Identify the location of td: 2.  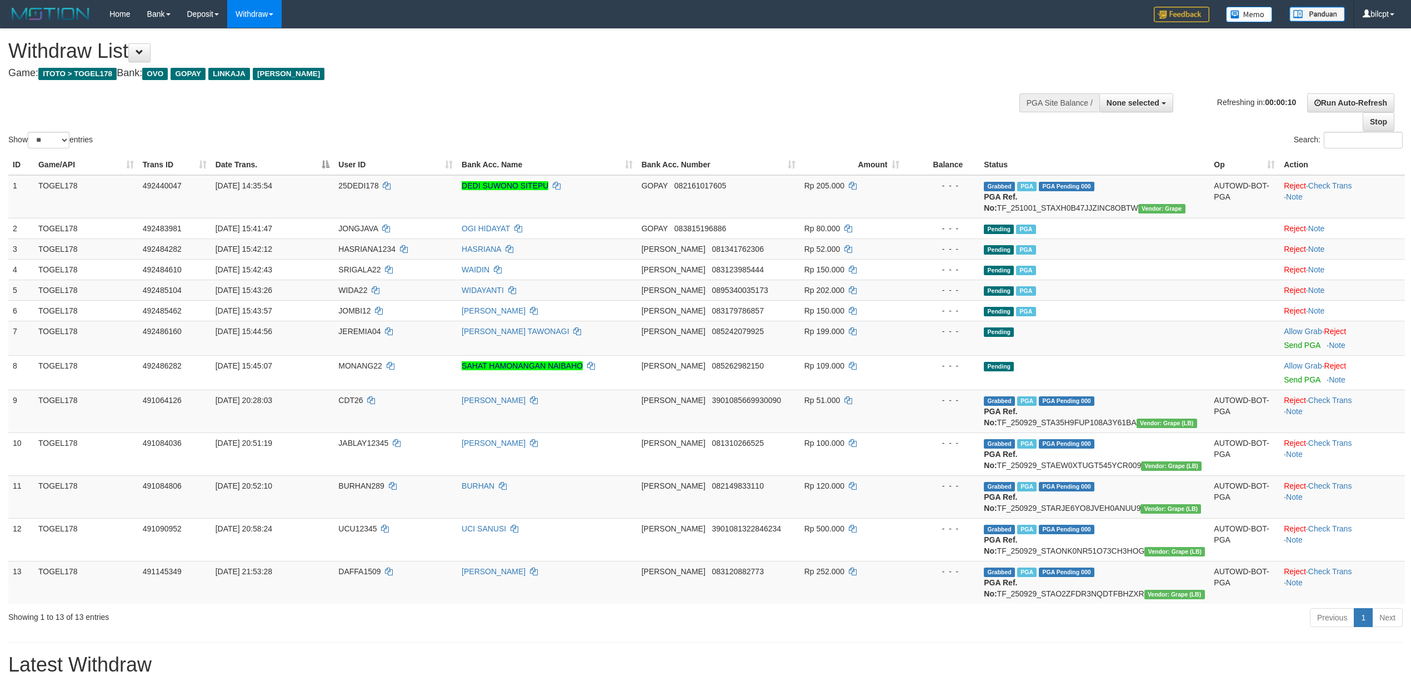
(21, 228).